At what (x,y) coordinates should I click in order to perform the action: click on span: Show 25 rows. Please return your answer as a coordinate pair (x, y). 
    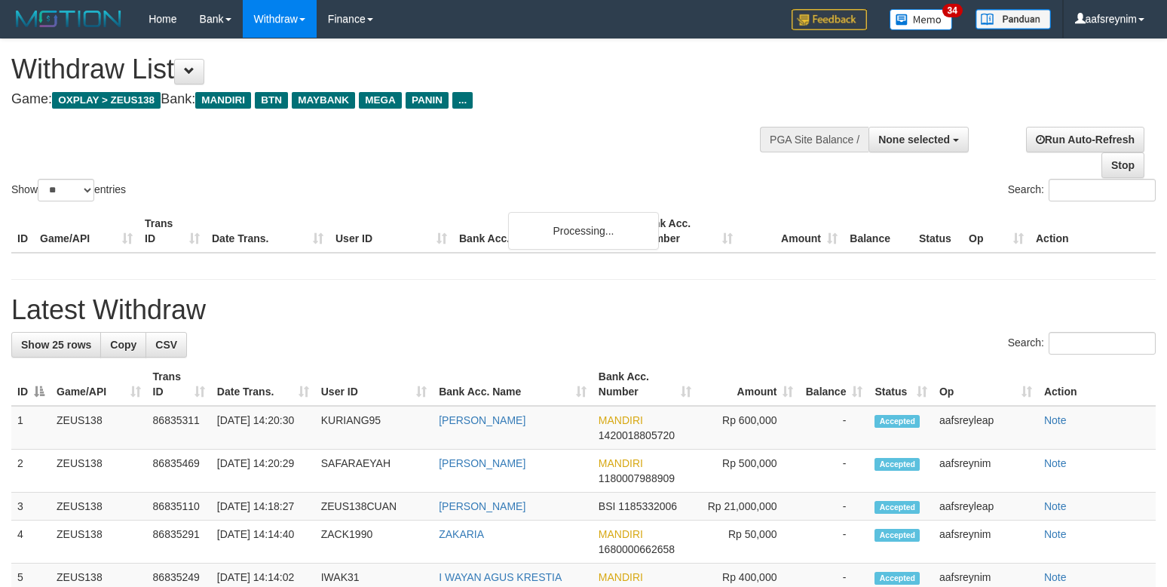
    Looking at the image, I should click on (56, 345).